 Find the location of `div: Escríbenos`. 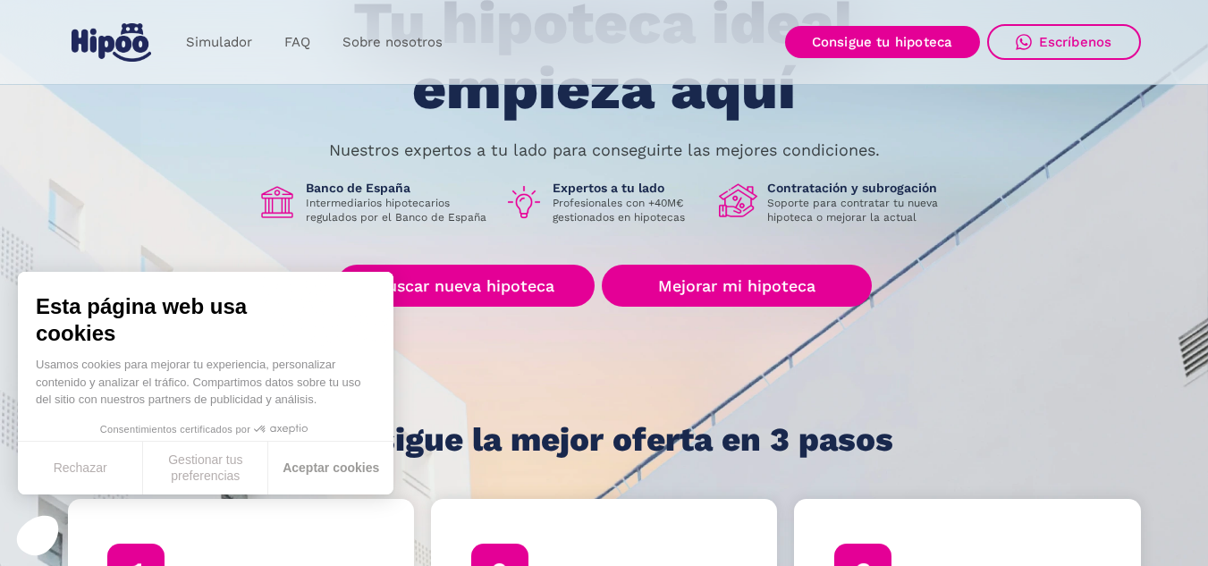

div: Escríbenos is located at coordinates (1076, 42).